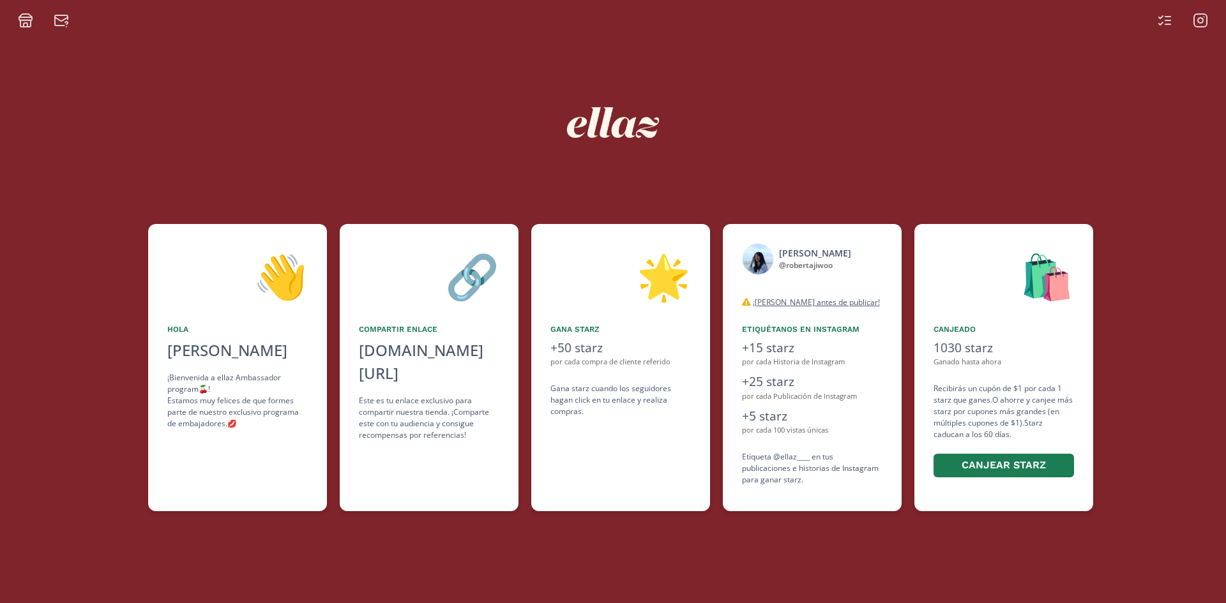  I want to click on div: Ganado hasta ahora, so click(1004, 362).